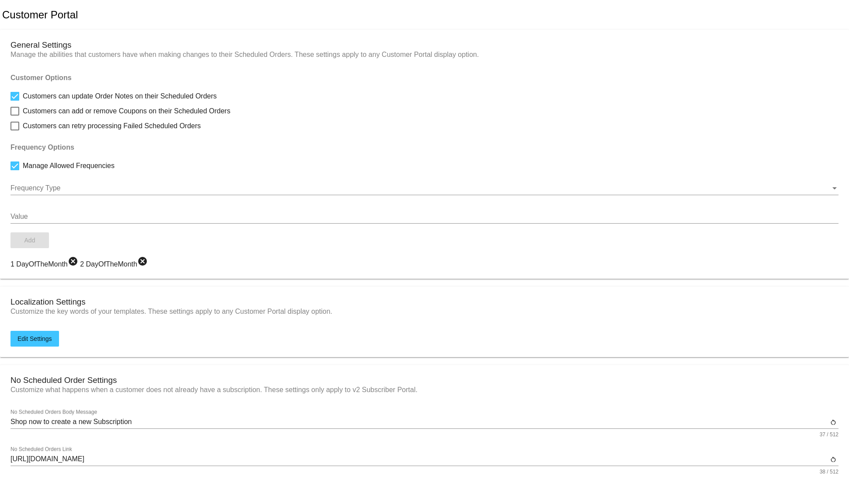  I want to click on mat-chip: 1 DayOfTheMonth, so click(45, 264).